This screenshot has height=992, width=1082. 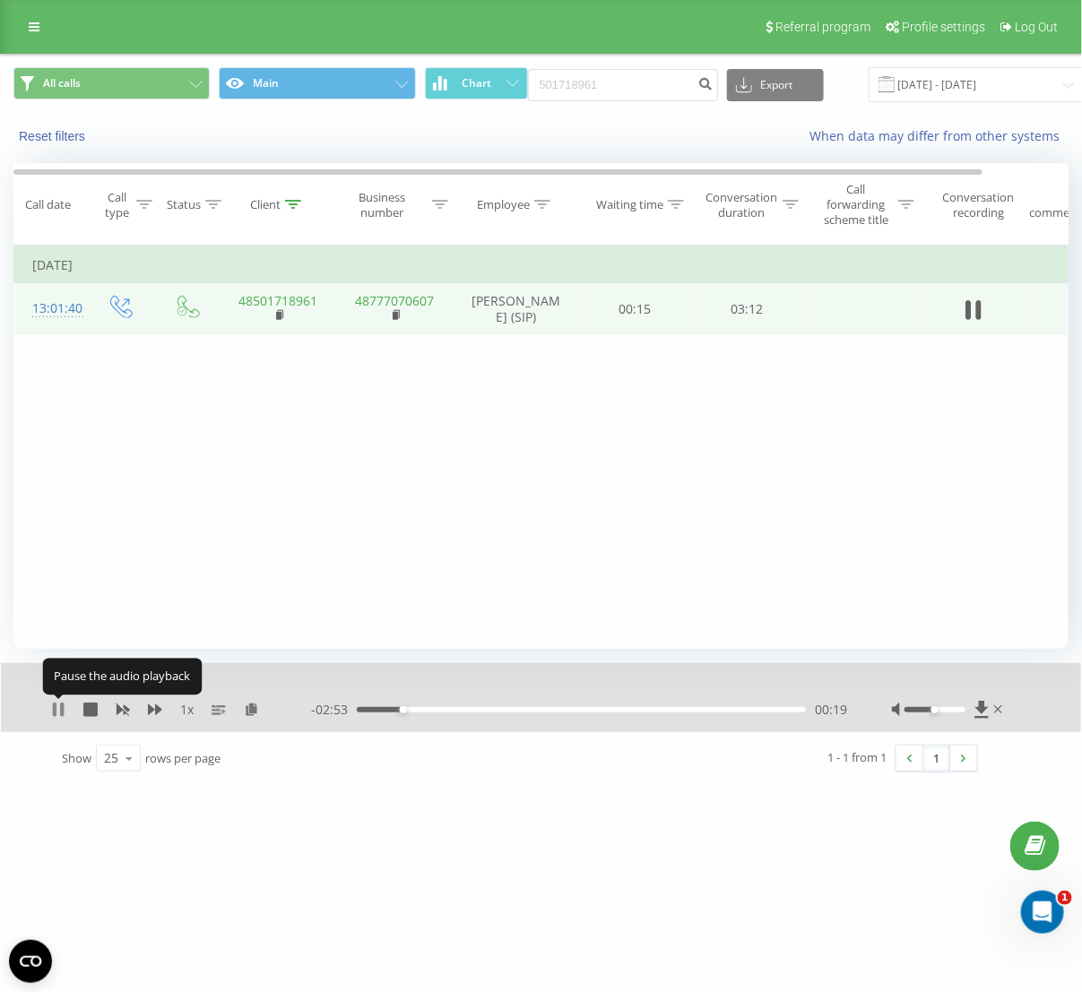 What do you see at coordinates (76, 758) in the screenshot?
I see `span: Show` at bounding box center [76, 758].